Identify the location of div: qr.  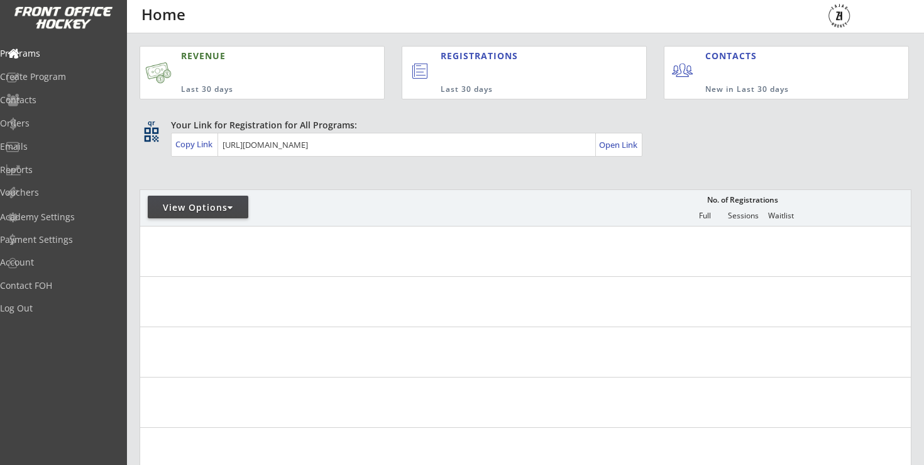
(151, 123).